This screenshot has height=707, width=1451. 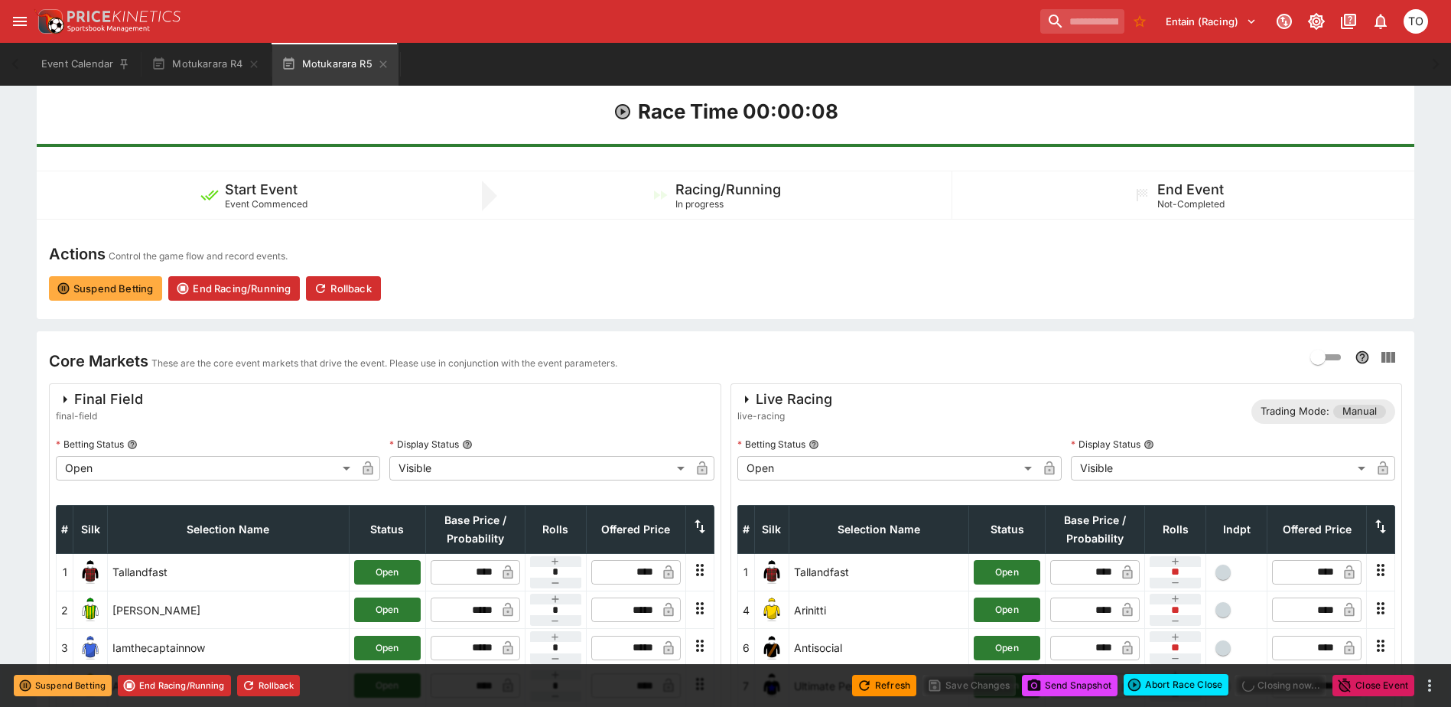 I want to click on button: Select Tenant, so click(x=1210, y=21).